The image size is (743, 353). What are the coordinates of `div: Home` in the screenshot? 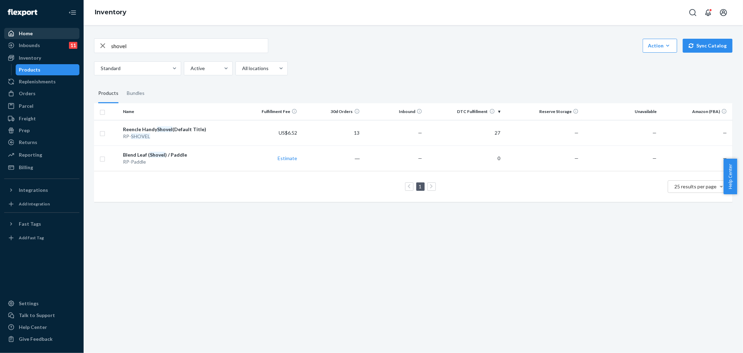 It's located at (26, 33).